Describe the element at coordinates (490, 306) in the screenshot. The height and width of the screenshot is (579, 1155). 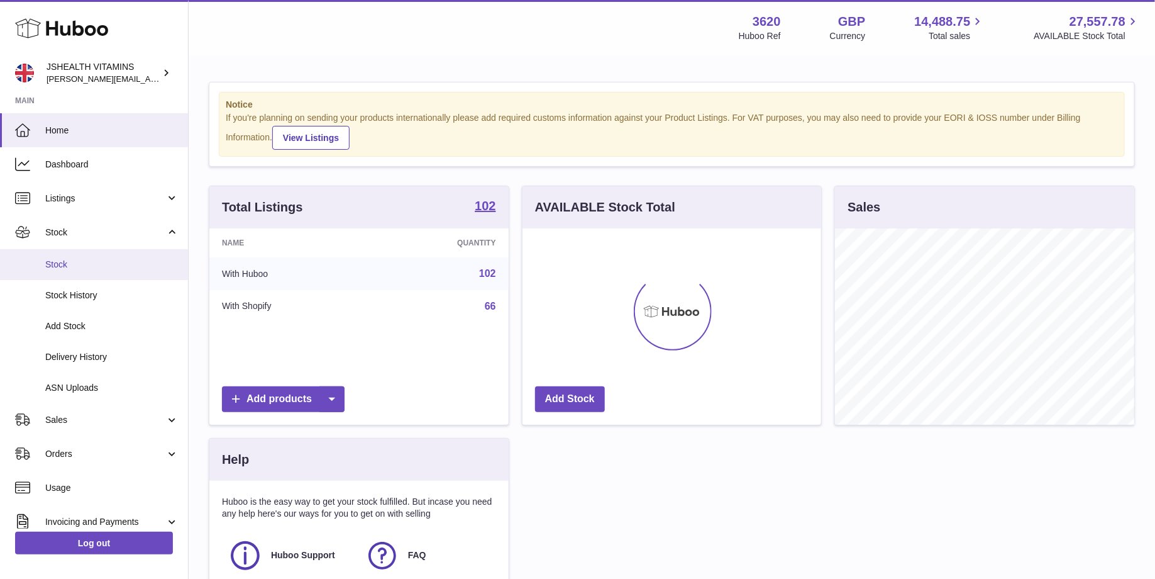
I see `a: 66` at that location.